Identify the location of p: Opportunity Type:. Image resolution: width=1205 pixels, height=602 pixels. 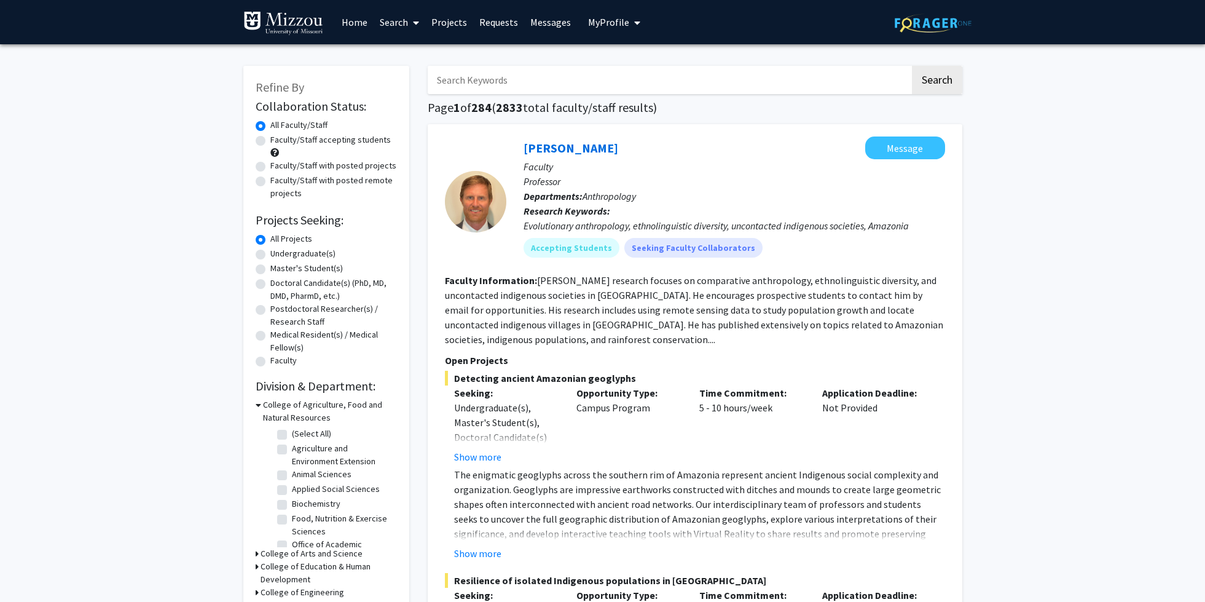
(629, 393).